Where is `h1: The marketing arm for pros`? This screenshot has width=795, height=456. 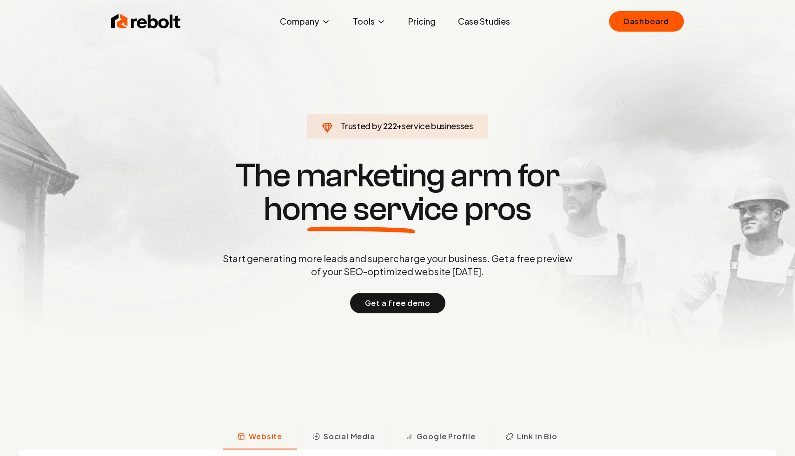 h1: The marketing arm for pros is located at coordinates (397, 192).